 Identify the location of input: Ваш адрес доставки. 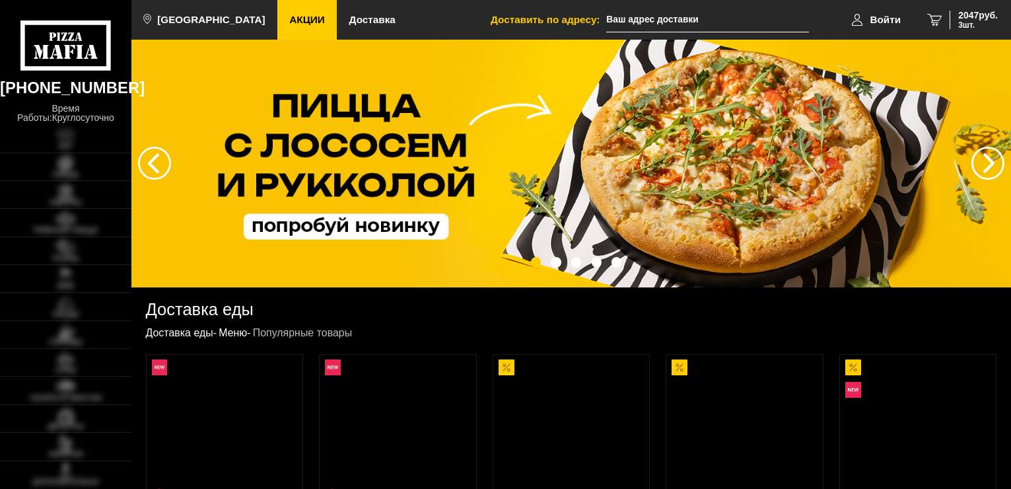
(707, 20).